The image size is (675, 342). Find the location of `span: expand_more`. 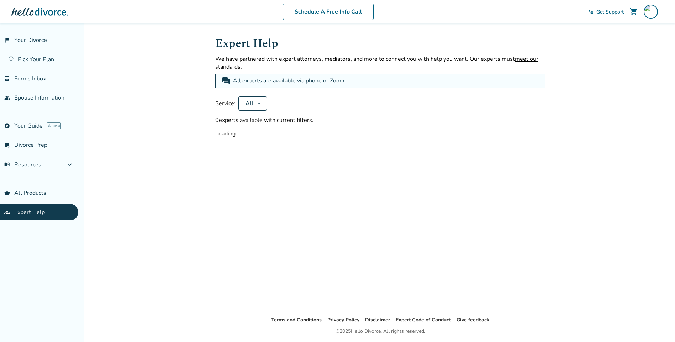

span: expand_more is located at coordinates (70, 165).